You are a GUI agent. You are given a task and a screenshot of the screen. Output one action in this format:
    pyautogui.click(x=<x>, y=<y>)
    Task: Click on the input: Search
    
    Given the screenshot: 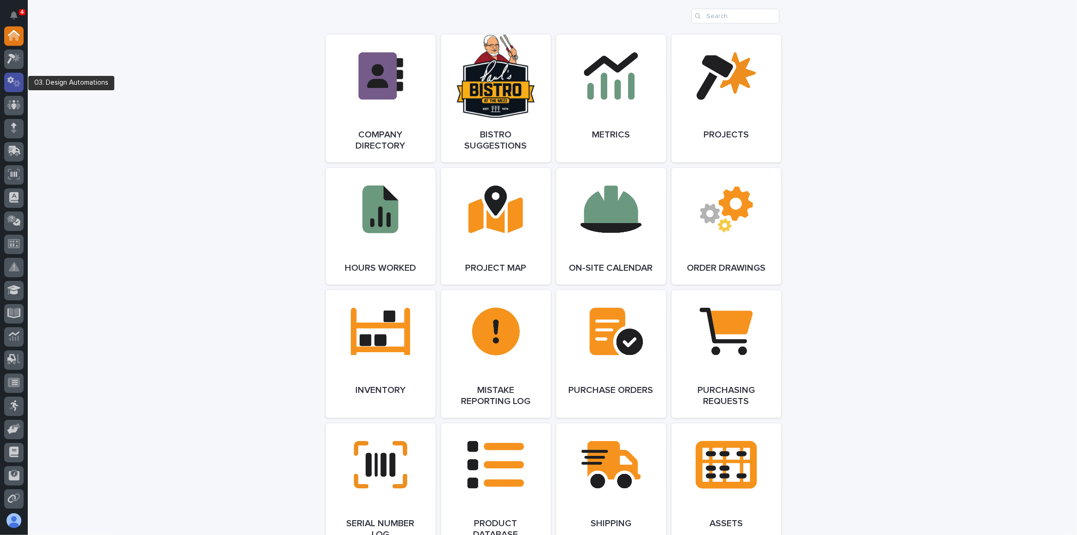 What is the action you would take?
    pyautogui.click(x=735, y=16)
    